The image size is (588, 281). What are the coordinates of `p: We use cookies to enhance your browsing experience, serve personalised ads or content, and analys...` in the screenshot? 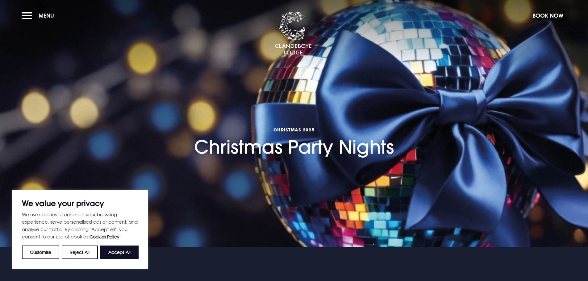 It's located at (80, 226).